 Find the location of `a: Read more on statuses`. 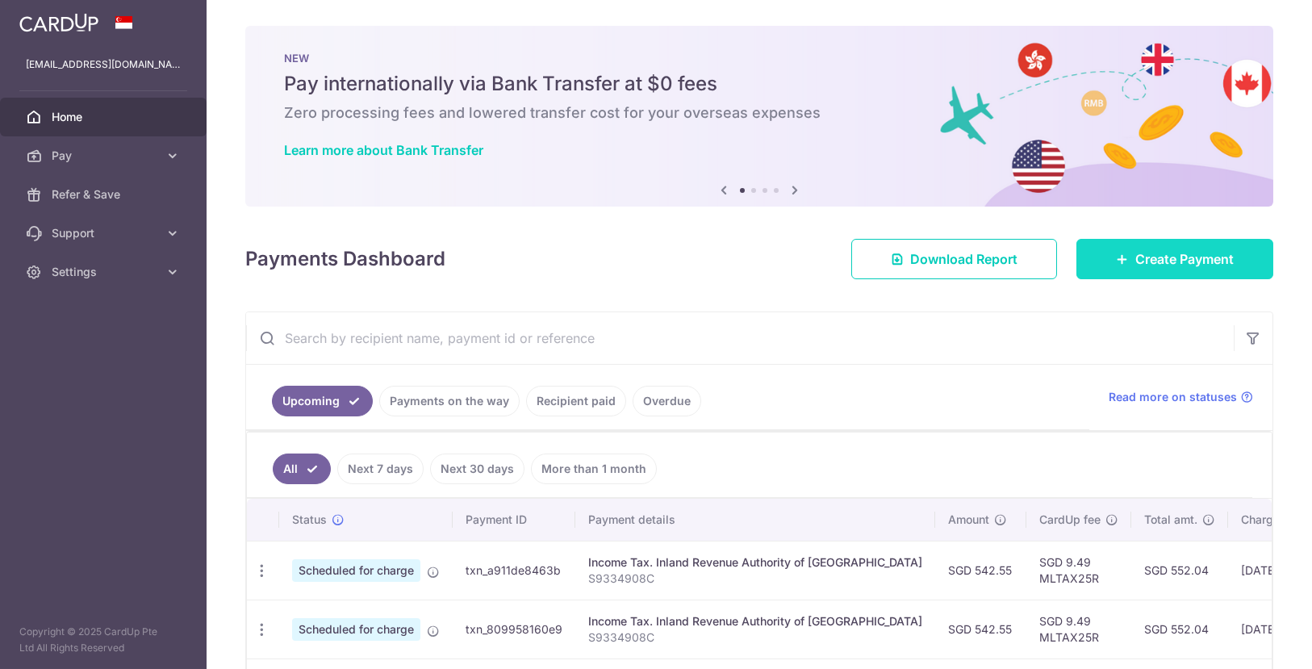

a: Read more on statuses is located at coordinates (1181, 397).